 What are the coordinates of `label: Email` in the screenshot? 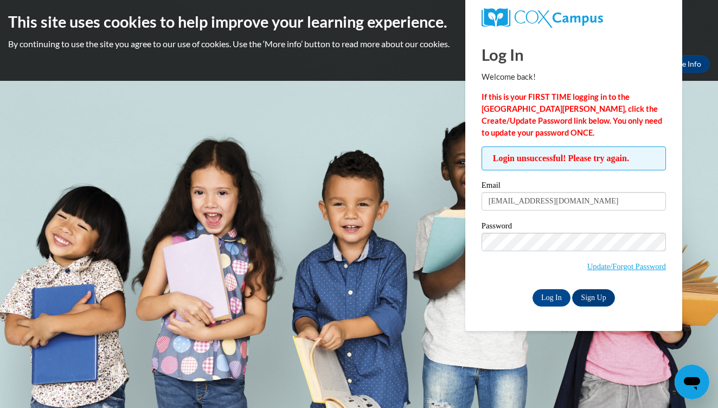 It's located at (574, 187).